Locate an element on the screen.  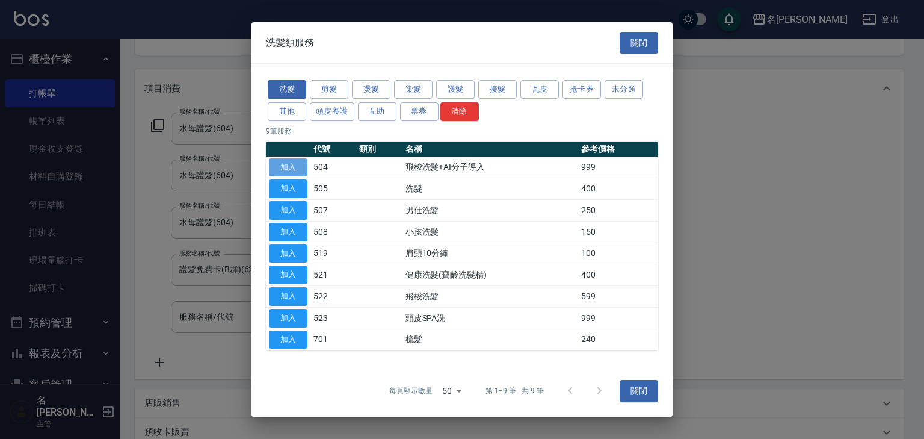
td: 522 is located at coordinates (333, 297).